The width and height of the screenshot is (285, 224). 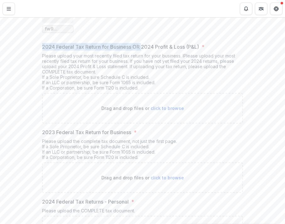 I want to click on p: 2023 Federal Tax Return for Business, so click(x=87, y=132).